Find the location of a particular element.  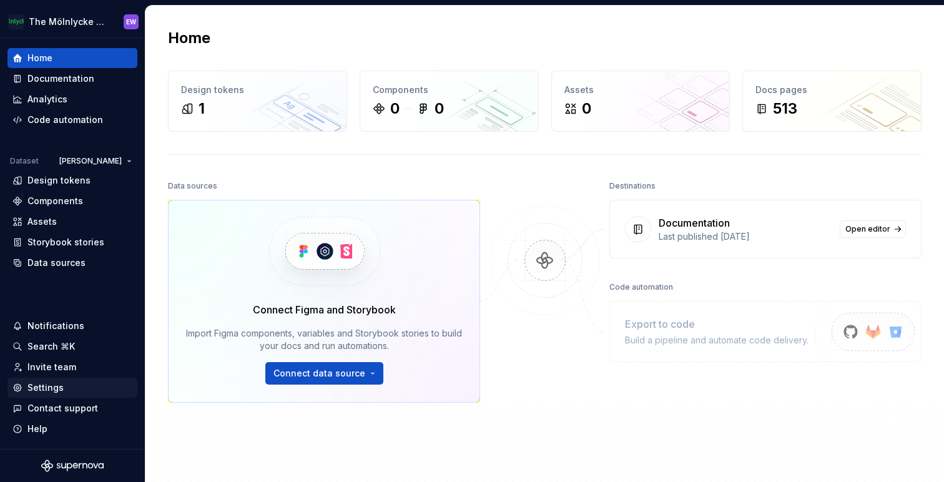

div: Notifications is located at coordinates (56, 326).